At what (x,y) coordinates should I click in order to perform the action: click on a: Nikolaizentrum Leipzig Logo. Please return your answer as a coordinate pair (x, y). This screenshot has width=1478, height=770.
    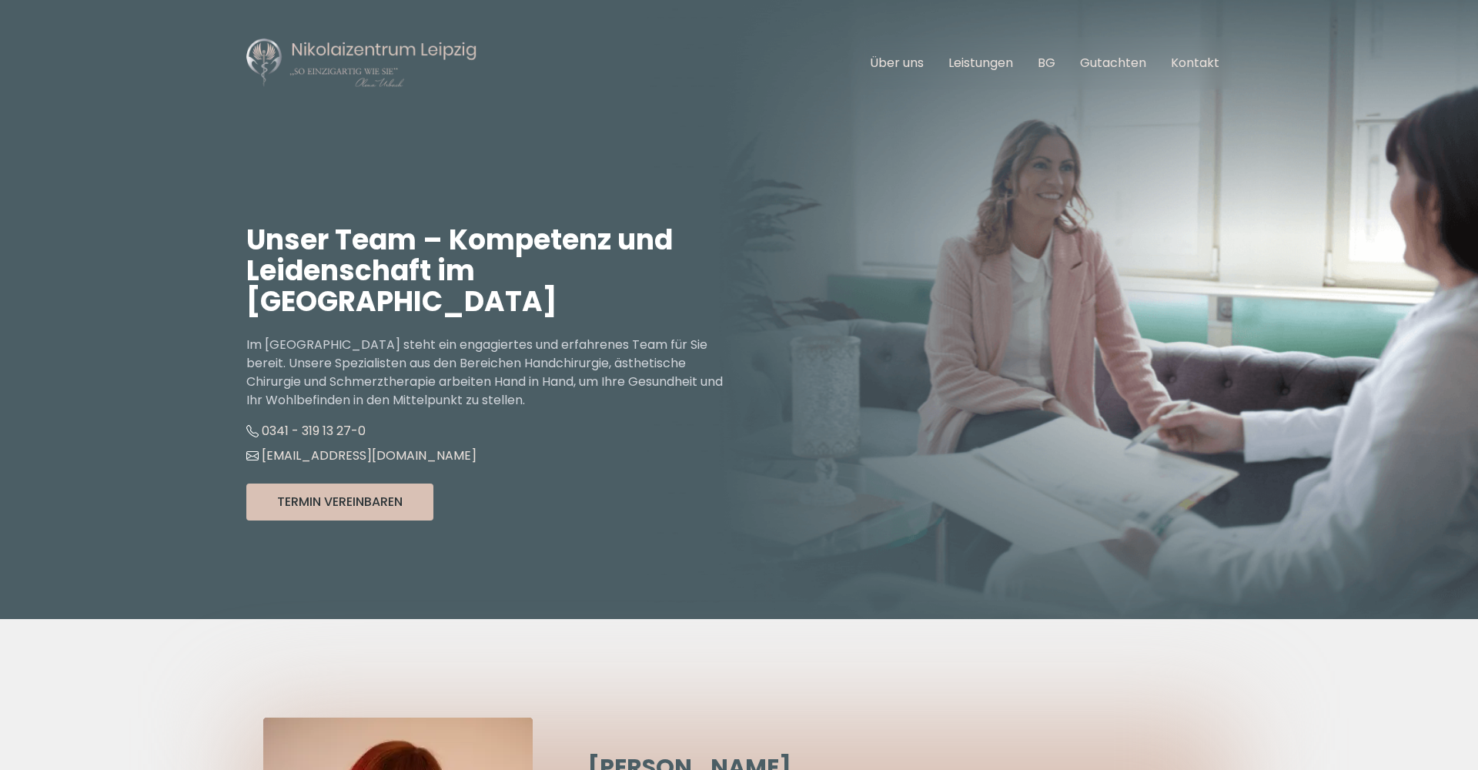
    Looking at the image, I should click on (362, 63).